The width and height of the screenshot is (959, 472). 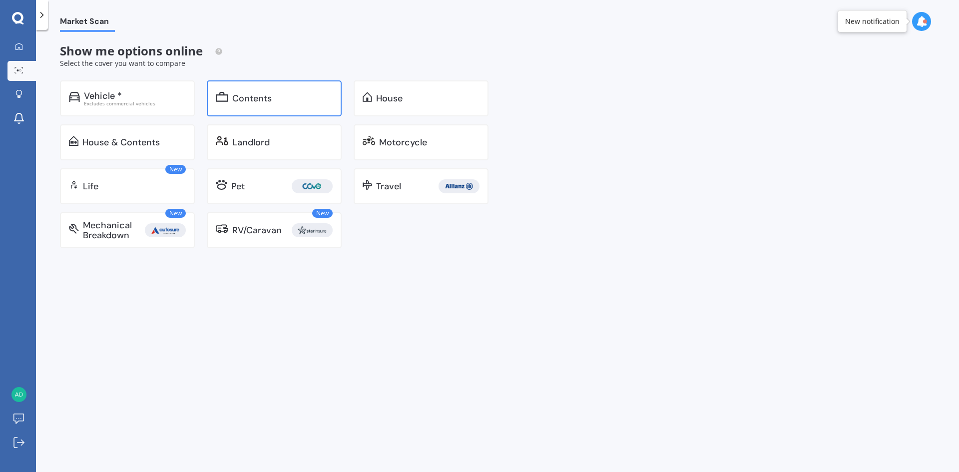 What do you see at coordinates (74, 229) in the screenshot?
I see `img: mbi.6615ef239df2212c2848.svg` at bounding box center [74, 229].